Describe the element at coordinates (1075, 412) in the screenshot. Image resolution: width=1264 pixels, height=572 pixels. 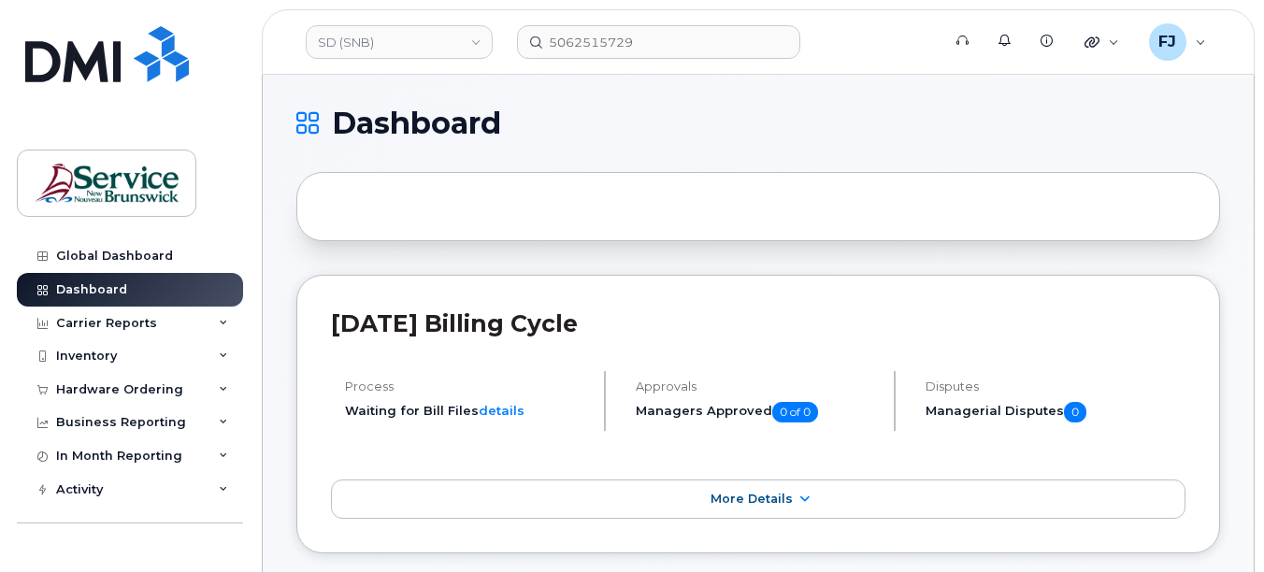
I see `span: 0` at that location.